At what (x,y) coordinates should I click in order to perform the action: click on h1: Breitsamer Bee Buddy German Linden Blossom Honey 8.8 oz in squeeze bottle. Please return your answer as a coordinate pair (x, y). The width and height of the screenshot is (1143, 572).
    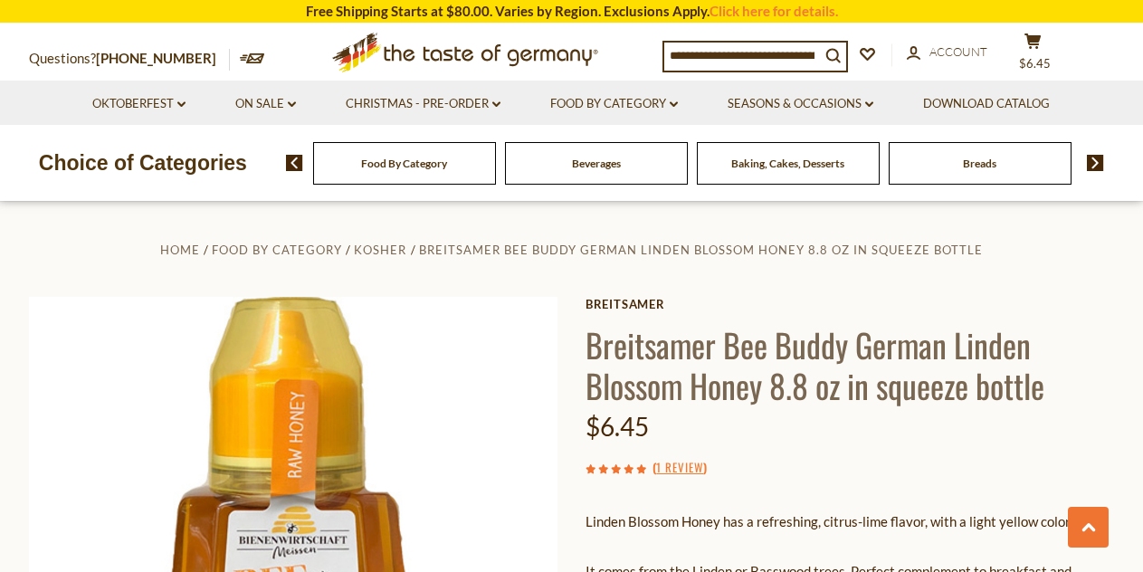
    Looking at the image, I should click on (850, 365).